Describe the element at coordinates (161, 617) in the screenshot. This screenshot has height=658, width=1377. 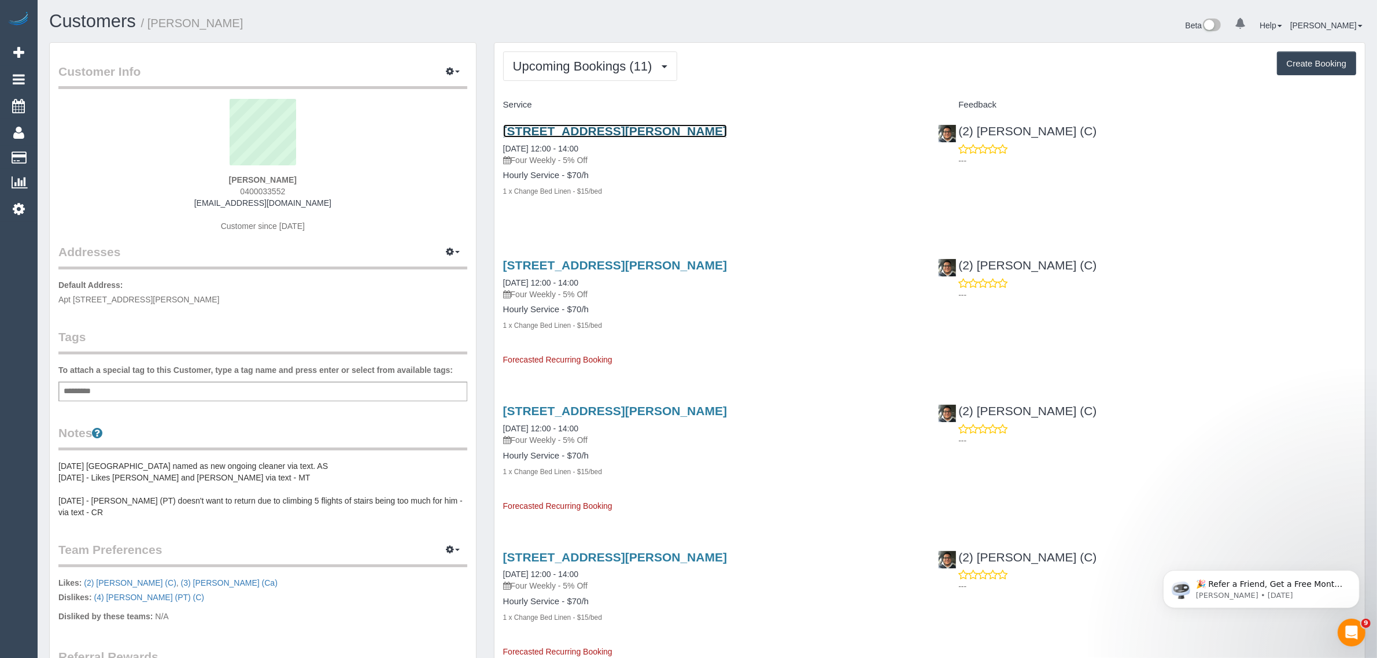
I see `span: N/A` at that location.